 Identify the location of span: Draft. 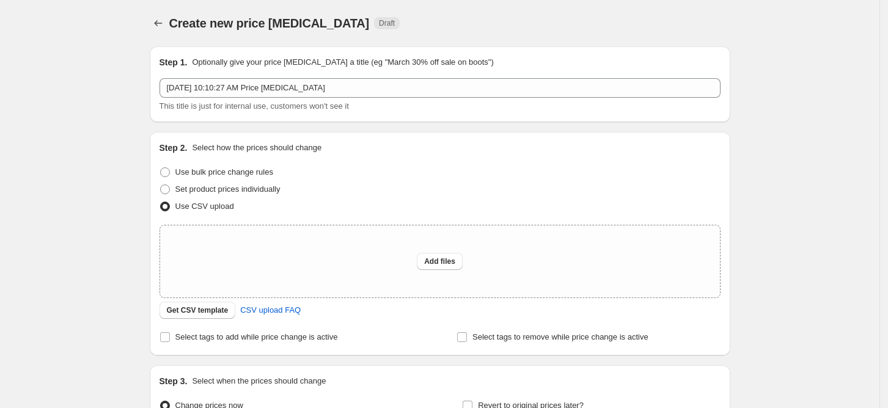
(387, 23).